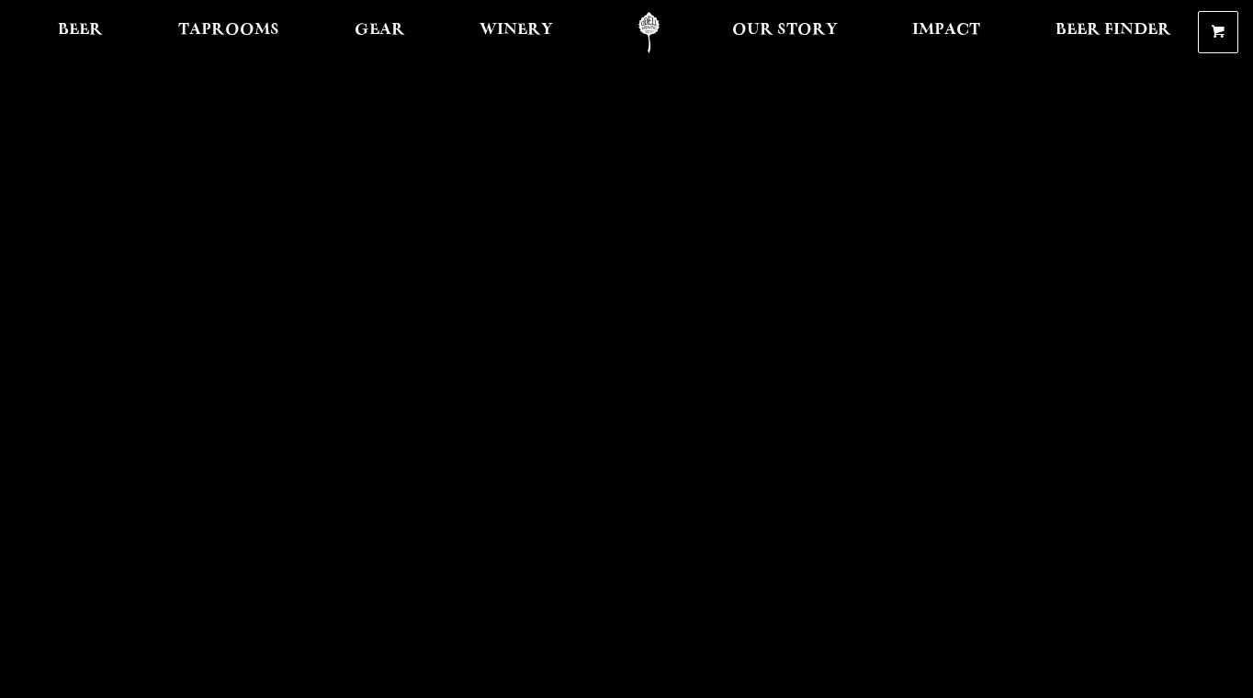 This screenshot has height=698, width=1253. I want to click on a: Taprooms, so click(229, 32).